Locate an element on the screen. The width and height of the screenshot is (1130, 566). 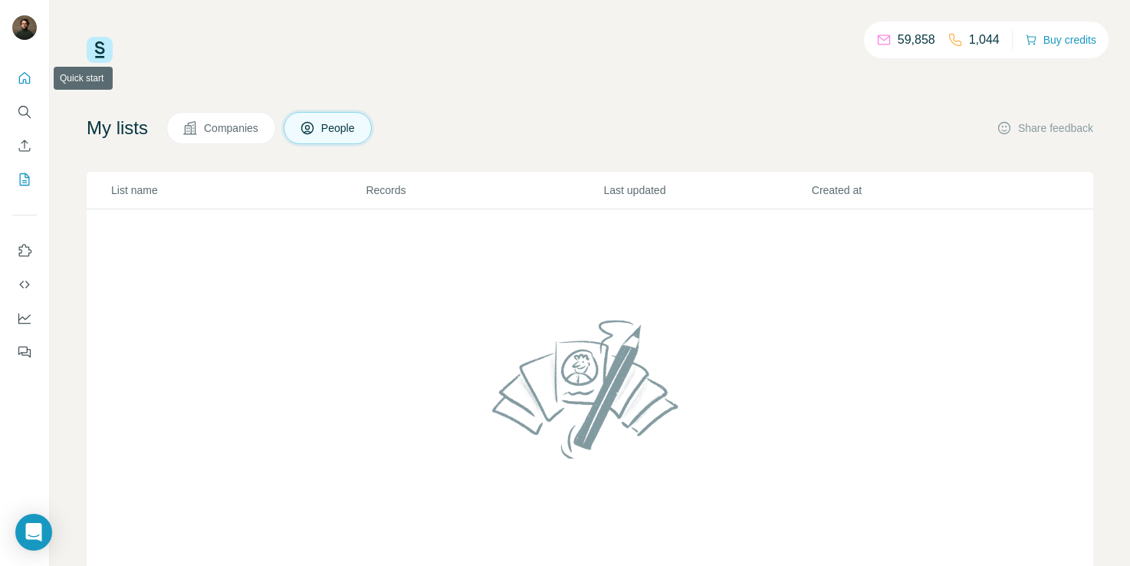
p: List name is located at coordinates (238, 190).